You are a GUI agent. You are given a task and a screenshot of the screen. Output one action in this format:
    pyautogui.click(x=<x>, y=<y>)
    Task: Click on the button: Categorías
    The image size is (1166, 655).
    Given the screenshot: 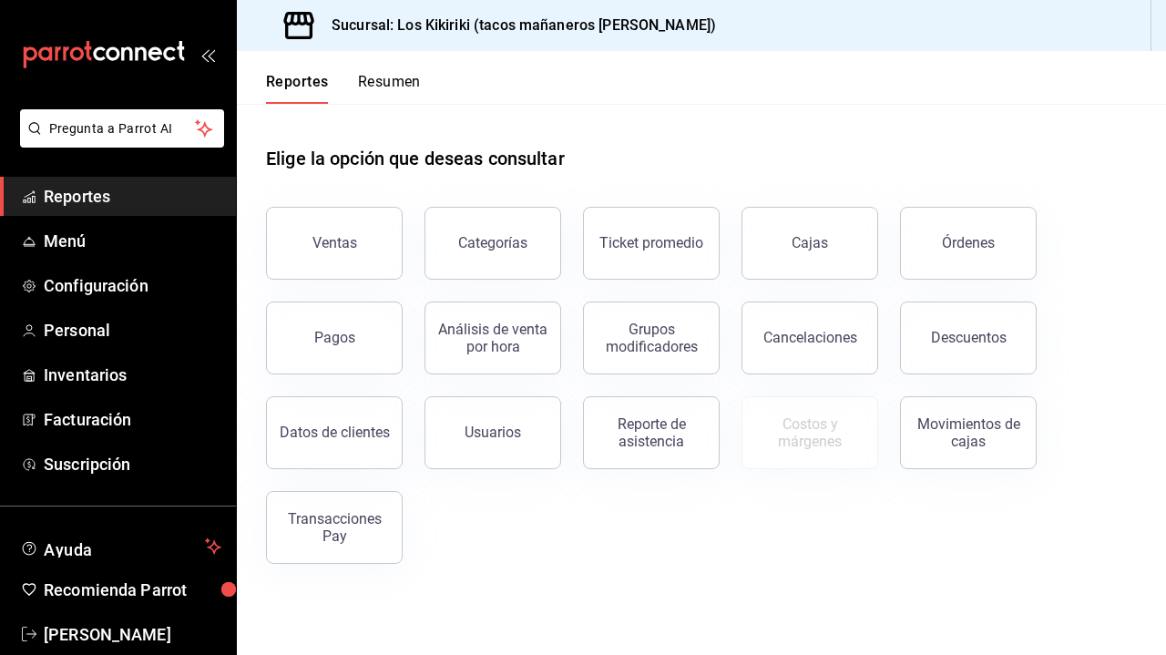 What is the action you would take?
    pyautogui.click(x=493, y=243)
    